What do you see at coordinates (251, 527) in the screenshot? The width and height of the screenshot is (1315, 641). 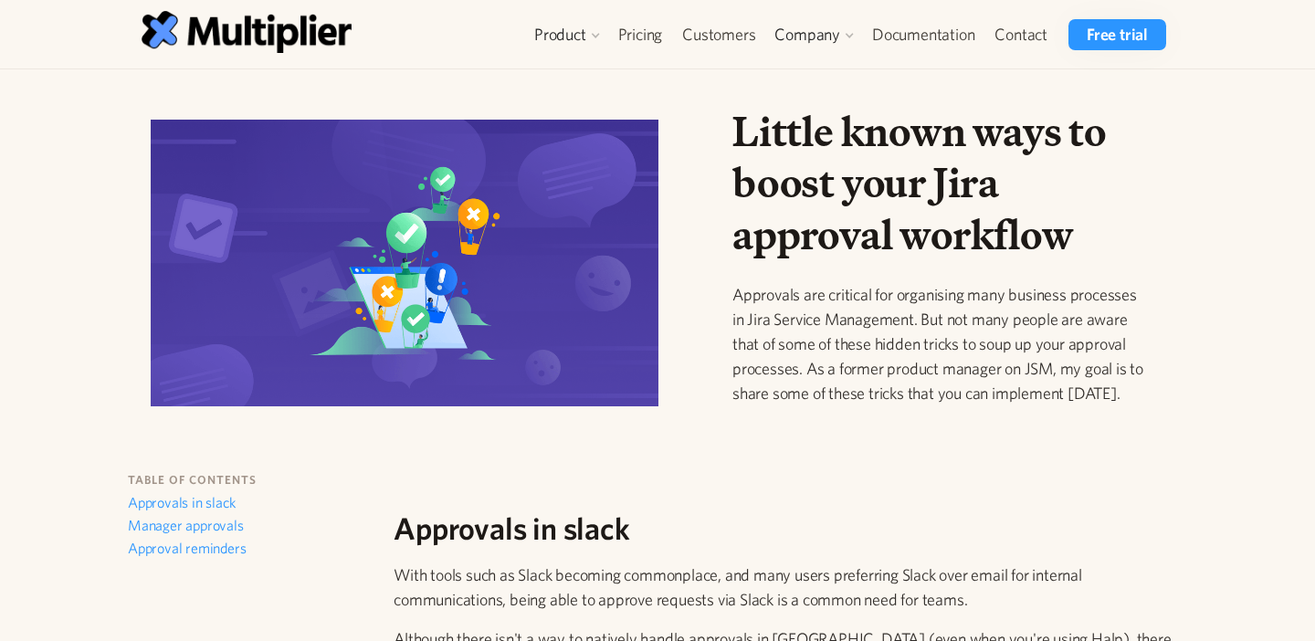 I see `a: Manager approvals` at bounding box center [251, 527].